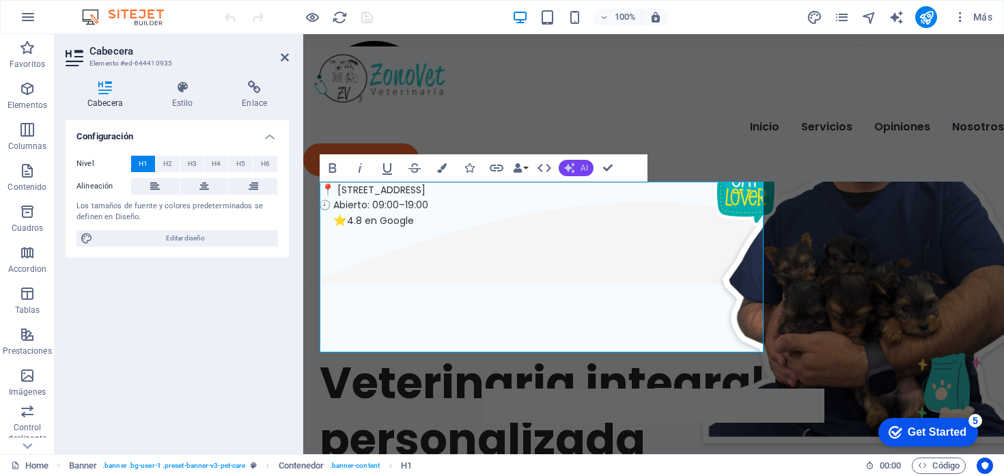 The image size is (1004, 476). What do you see at coordinates (177, 212) in the screenshot?
I see `div: Los tamaños de fuente y colores predeterminados se definen en Diseño.` at bounding box center [177, 212].